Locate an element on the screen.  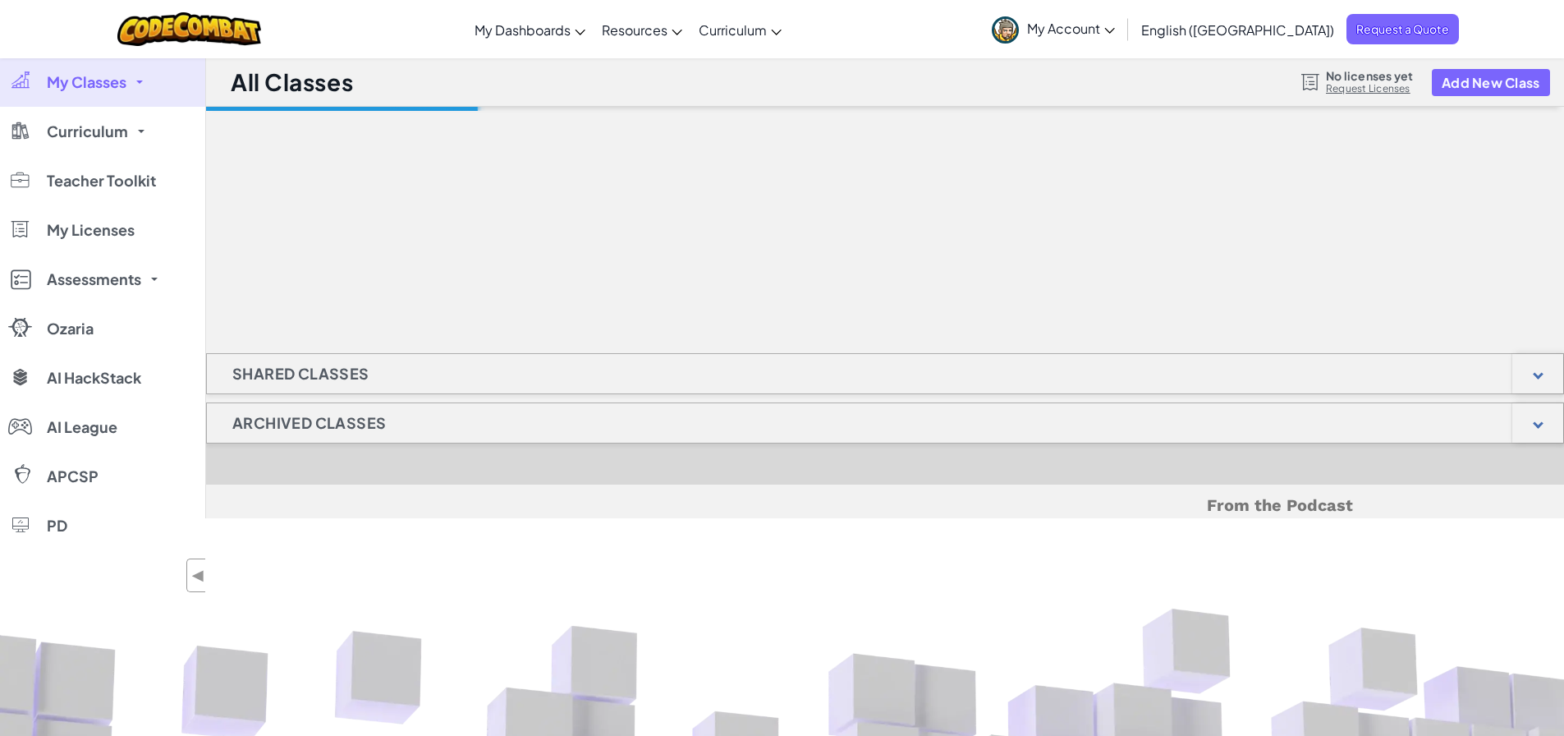
a: Curriculum is located at coordinates (740, 30).